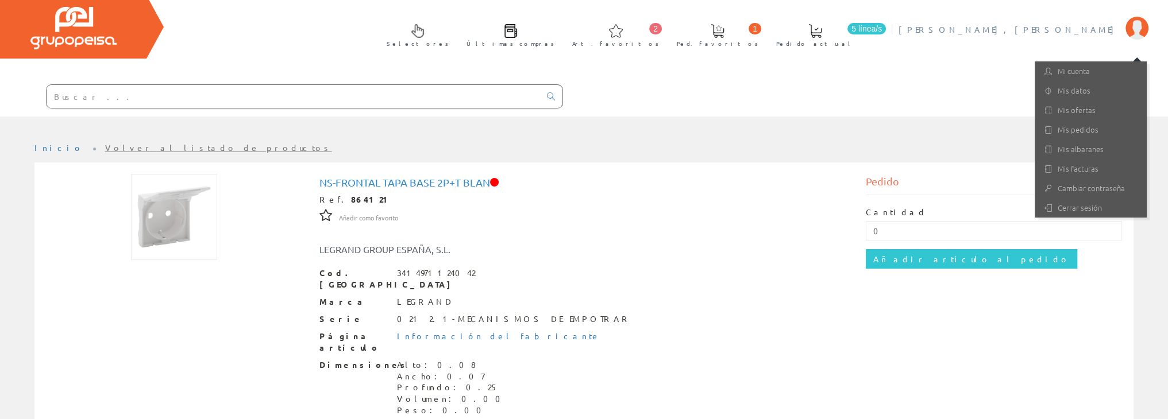 The width and height of the screenshot is (1168, 419). What do you see at coordinates (354, 342) in the screenshot?
I see `span: Página artículo` at bounding box center [354, 342].